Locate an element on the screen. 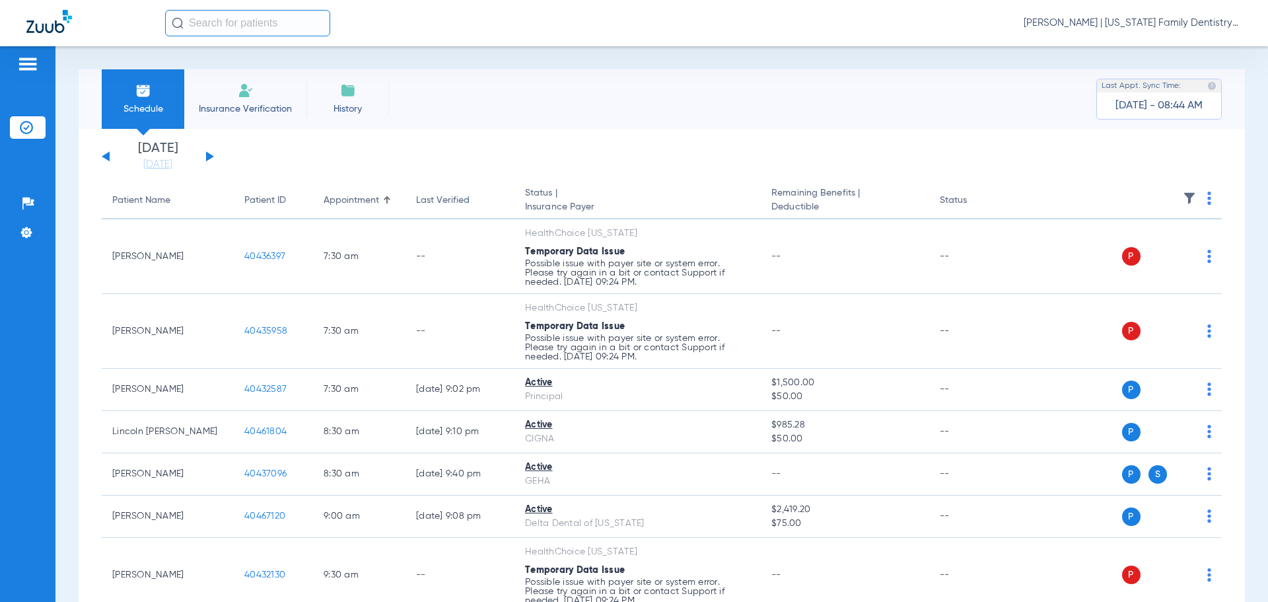  img: filter.svg is located at coordinates (1189, 198).